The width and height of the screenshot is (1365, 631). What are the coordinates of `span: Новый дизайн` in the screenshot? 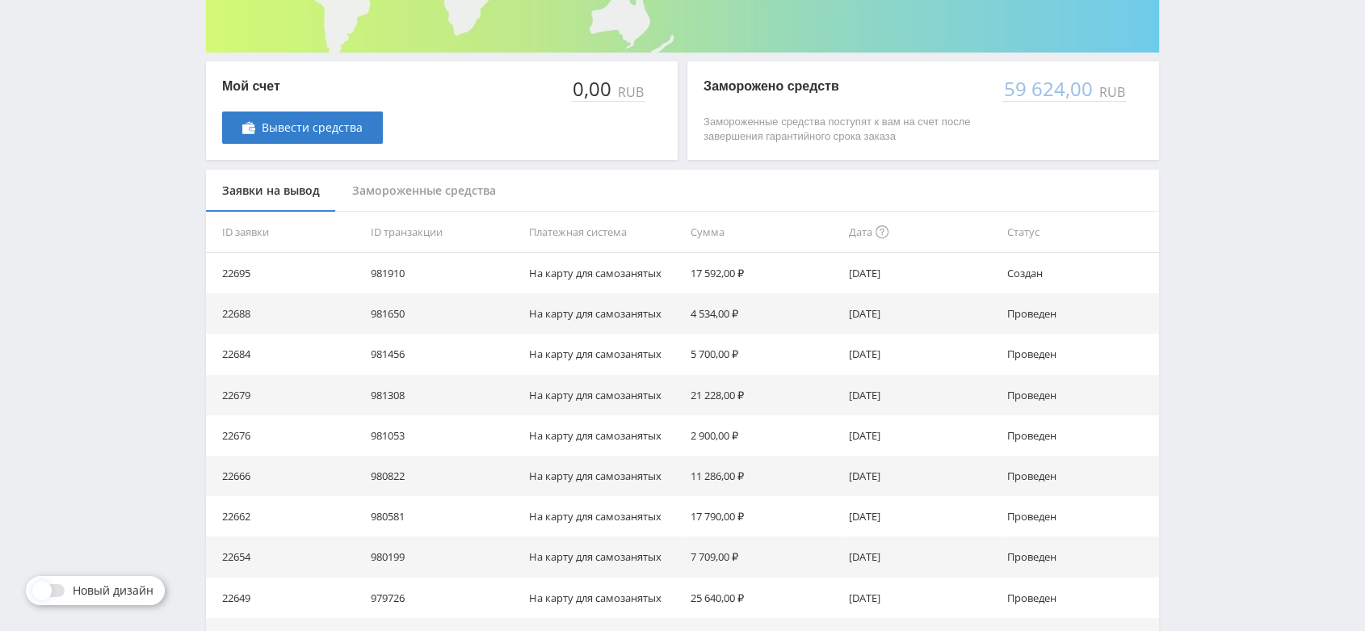 It's located at (113, 590).